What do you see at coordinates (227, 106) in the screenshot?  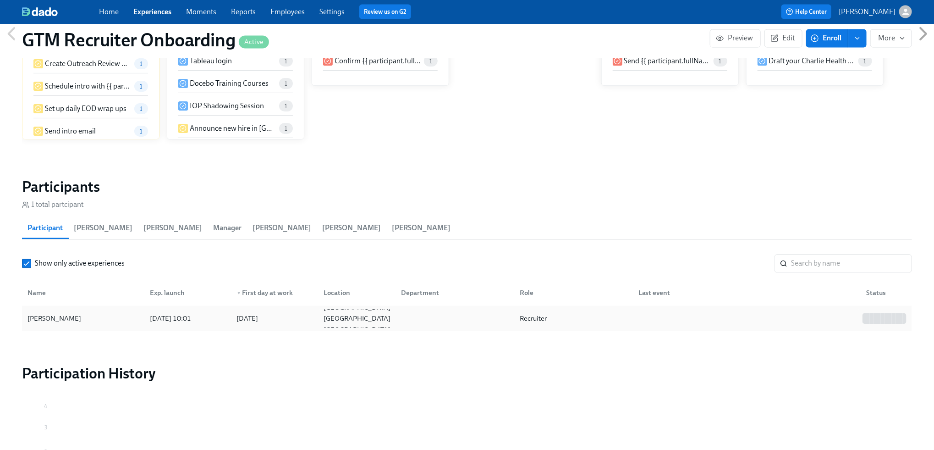 I see `p: IOP Shadowing Session` at bounding box center [227, 106].